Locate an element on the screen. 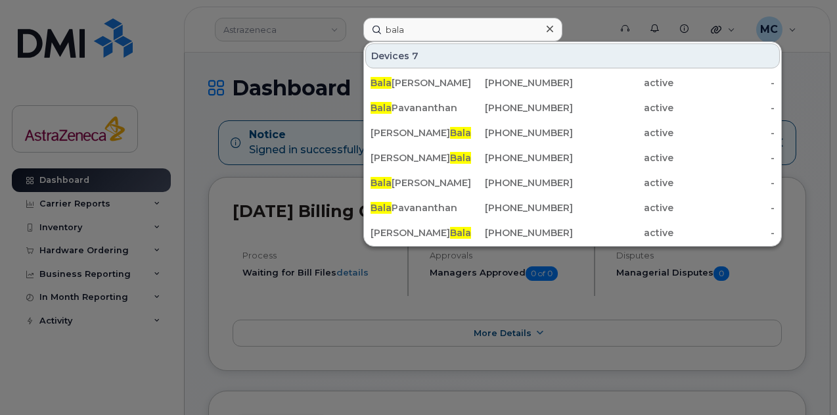 The image size is (837, 415). span: 7 is located at coordinates (415, 56).